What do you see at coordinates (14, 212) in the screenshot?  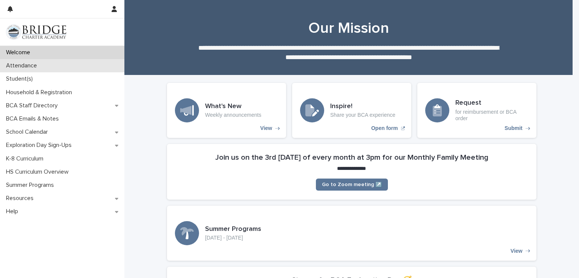 I see `p: Help` at bounding box center [14, 212].